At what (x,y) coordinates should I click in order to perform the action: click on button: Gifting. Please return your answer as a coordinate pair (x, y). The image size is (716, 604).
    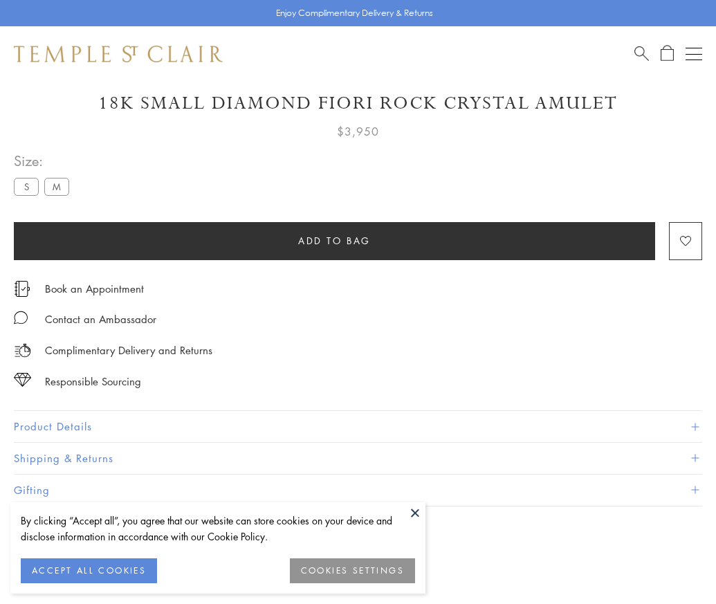
    Looking at the image, I should click on (358, 490).